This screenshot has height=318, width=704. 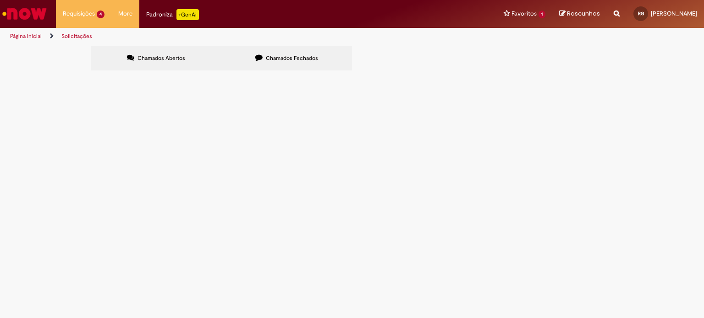 What do you see at coordinates (579, 14) in the screenshot?
I see `a: Rascunhos` at bounding box center [579, 14].